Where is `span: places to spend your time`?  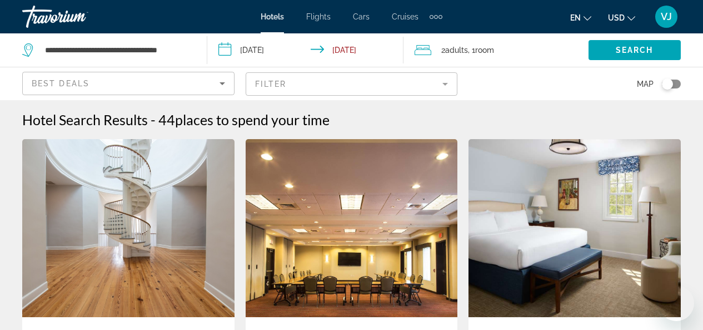
span: places to spend your time is located at coordinates (252, 119).